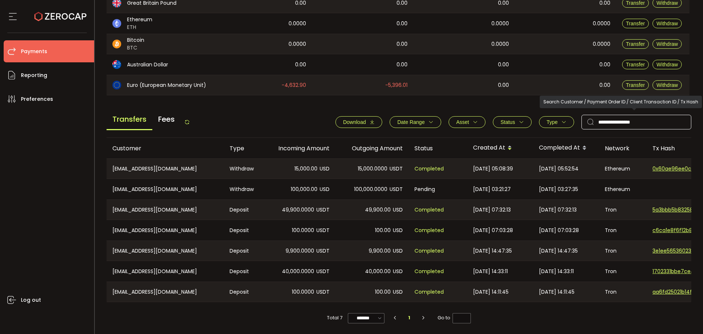 The image size is (703, 334). I want to click on span: 9,900.00, so click(380, 251).